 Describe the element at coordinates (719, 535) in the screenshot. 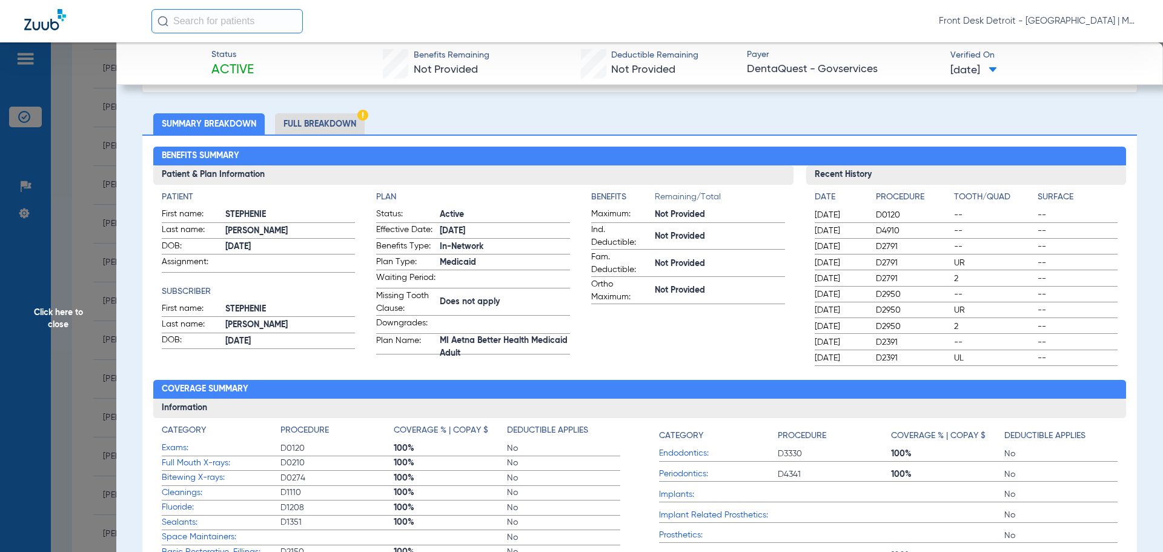

I see `span: Prosthetics:` at that location.